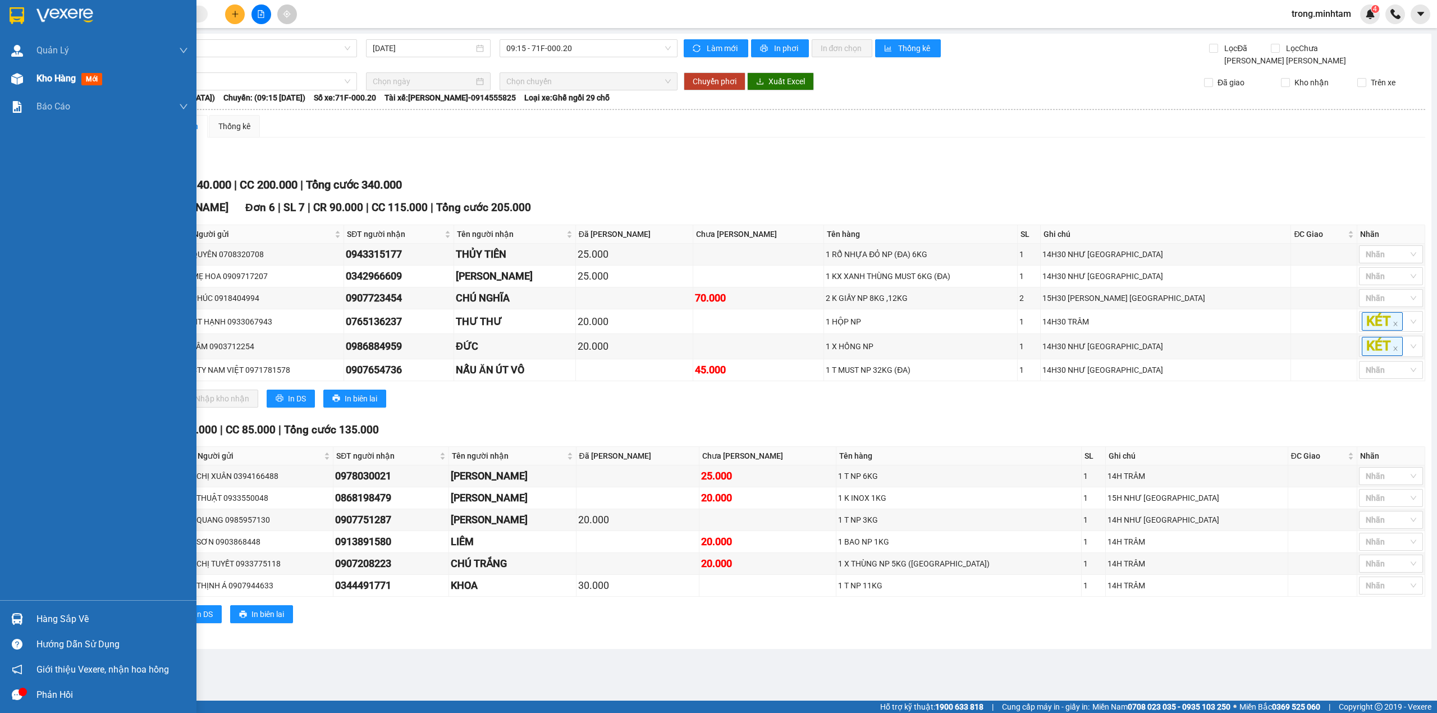 This screenshot has height=713, width=1437. Describe the element at coordinates (56, 78) in the screenshot. I see `span: Kho hàng` at that location.